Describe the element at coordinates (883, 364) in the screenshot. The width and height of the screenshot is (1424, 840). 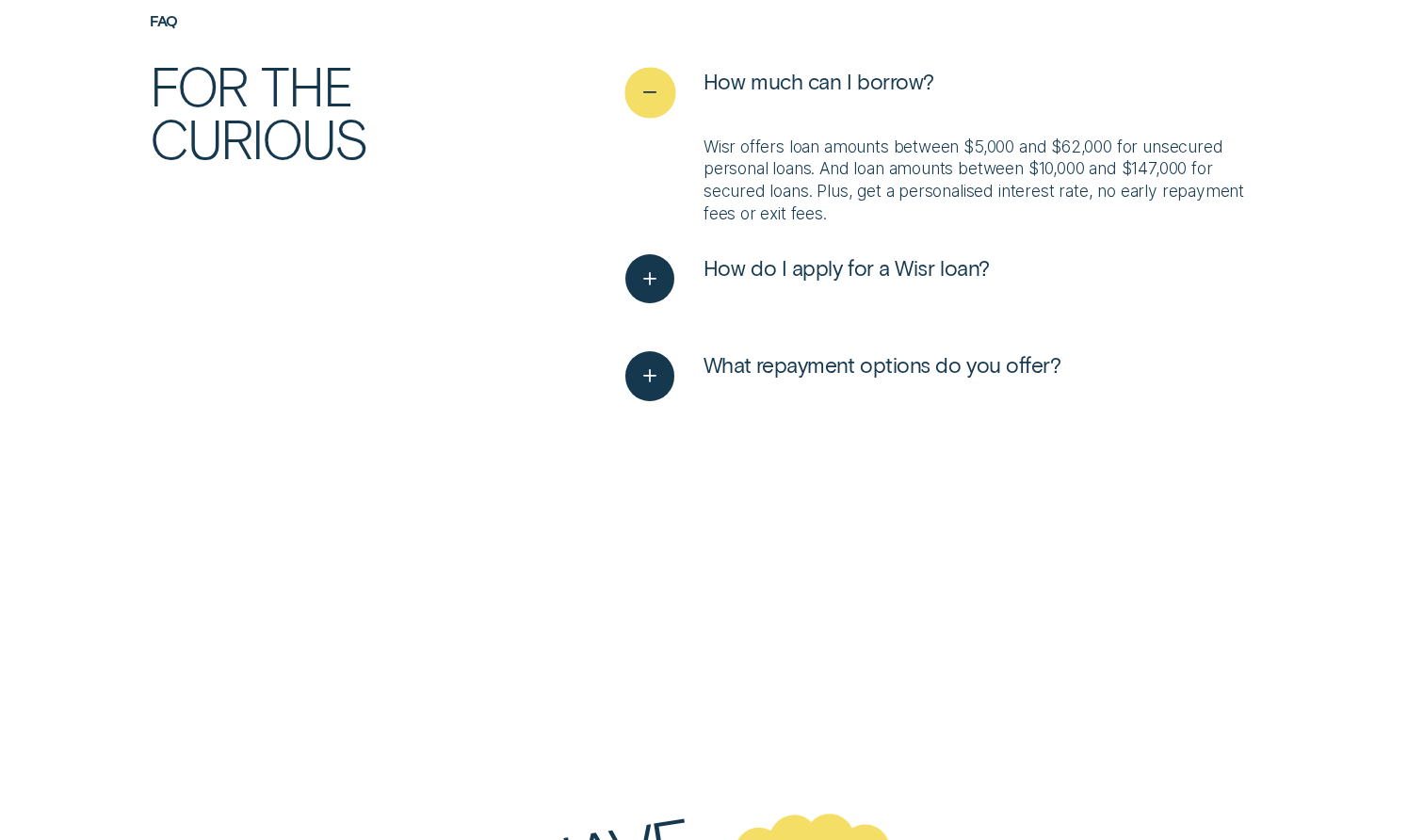
I see `span: What repayment options do you offer?` at that location.